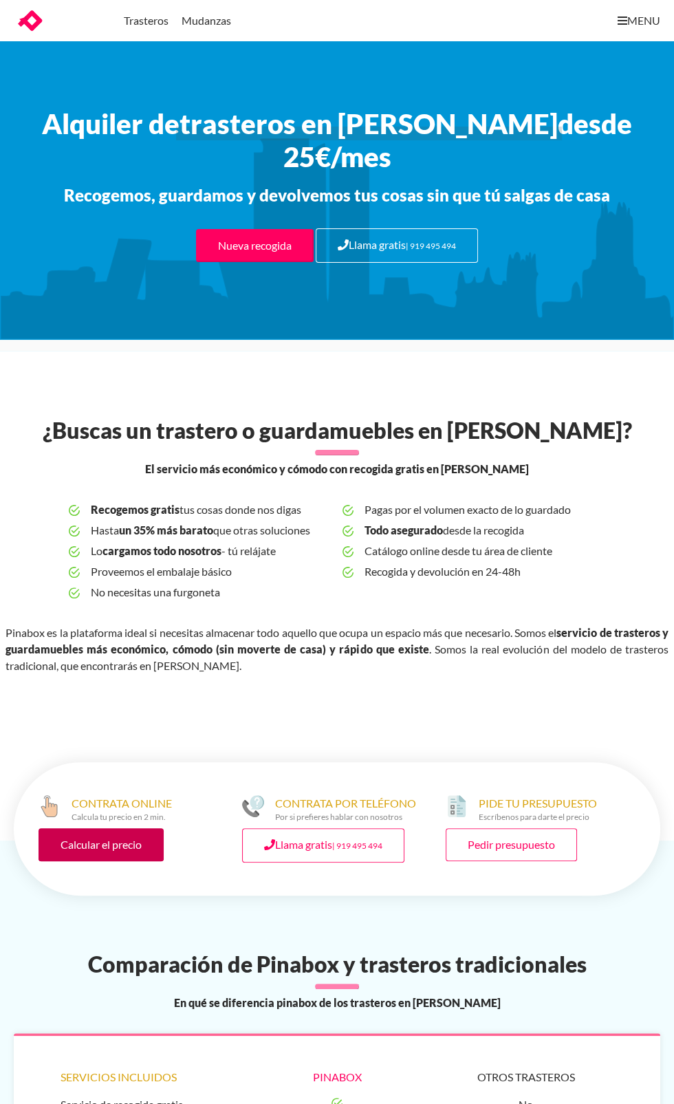 Image resolution: width=674 pixels, height=1104 pixels. What do you see at coordinates (166, 530) in the screenshot?
I see `b: un 35% más barato` at bounding box center [166, 530].